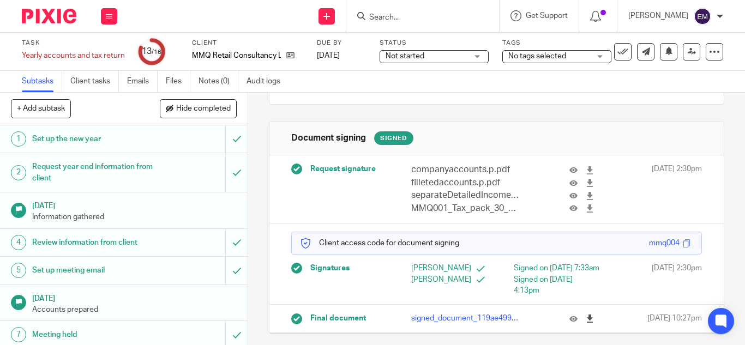  Describe the element at coordinates (248, 43) in the screenshot. I see `label: Client` at that location.